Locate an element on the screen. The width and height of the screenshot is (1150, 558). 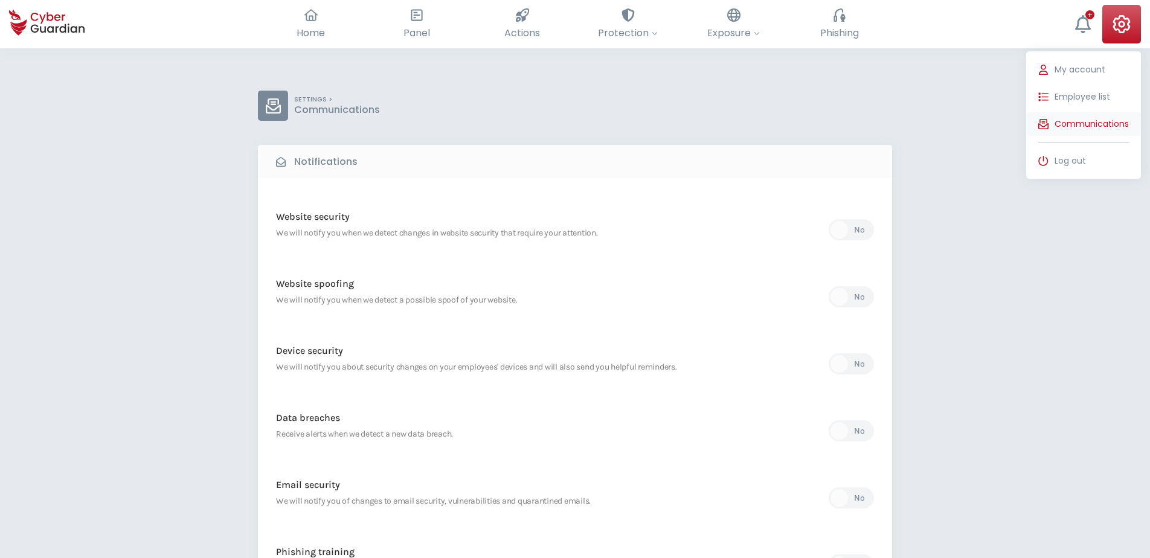
b: Notifications is located at coordinates (325, 162).